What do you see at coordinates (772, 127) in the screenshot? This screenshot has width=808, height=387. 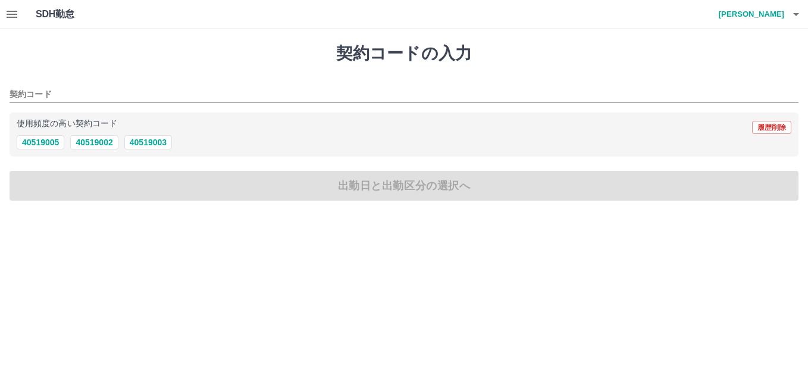 I see `button: 履歴削除` at bounding box center [772, 127].